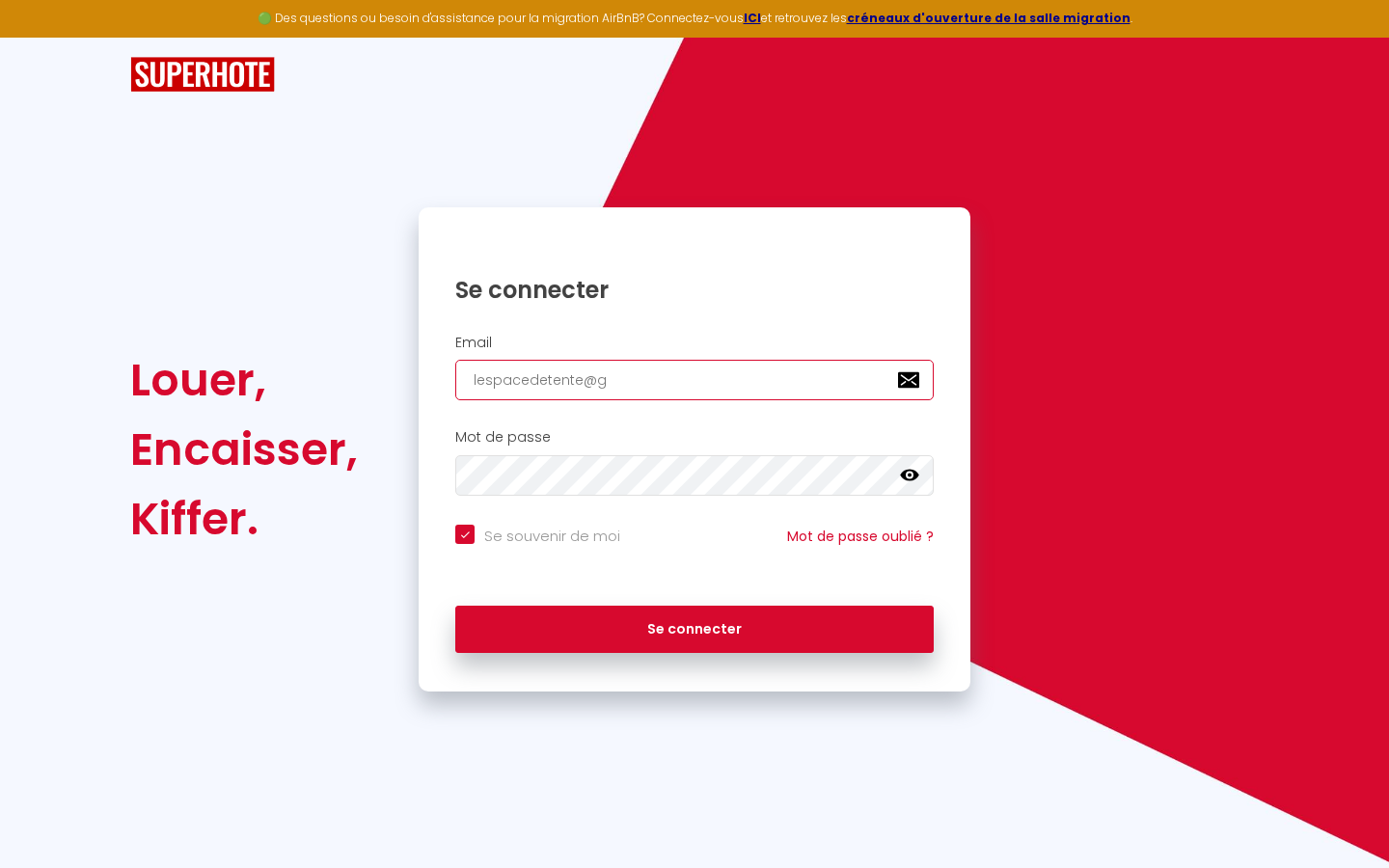  Describe the element at coordinates (752, 17) in the screenshot. I see `a: ICI` at that location.